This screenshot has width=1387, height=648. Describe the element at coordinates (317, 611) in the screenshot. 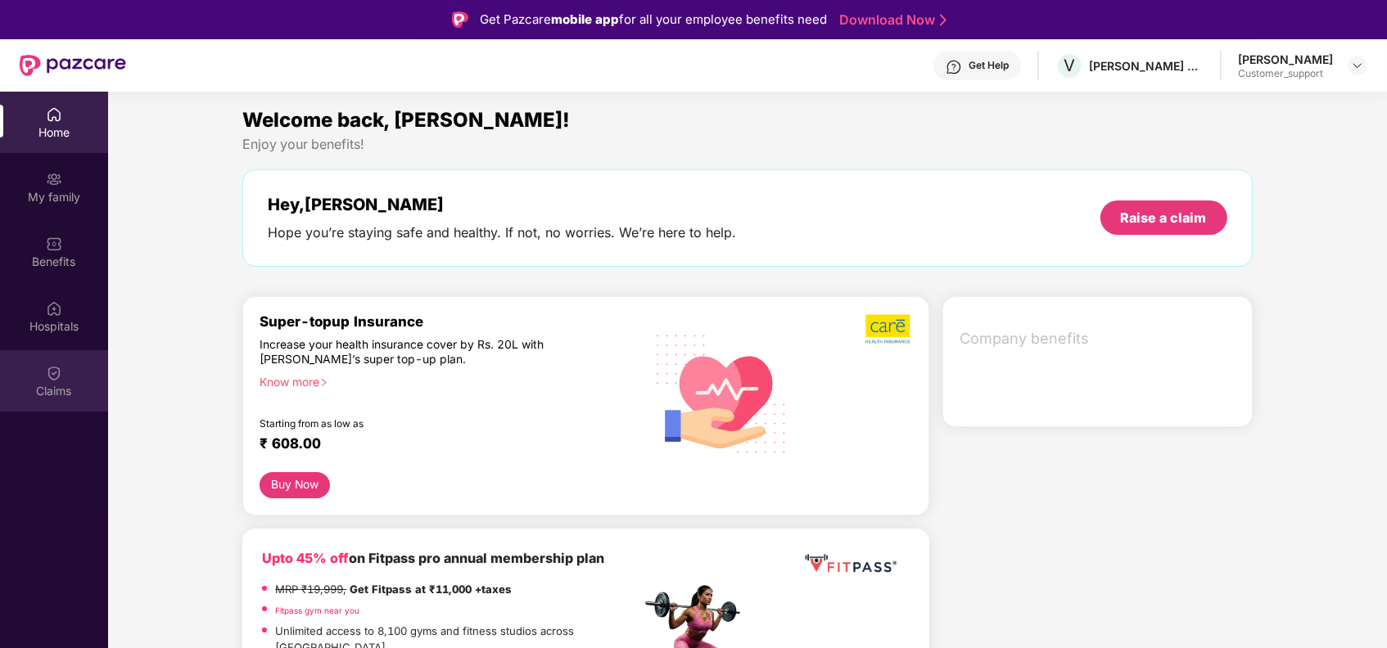

I see `a: Fitpass gym near you` at that location.